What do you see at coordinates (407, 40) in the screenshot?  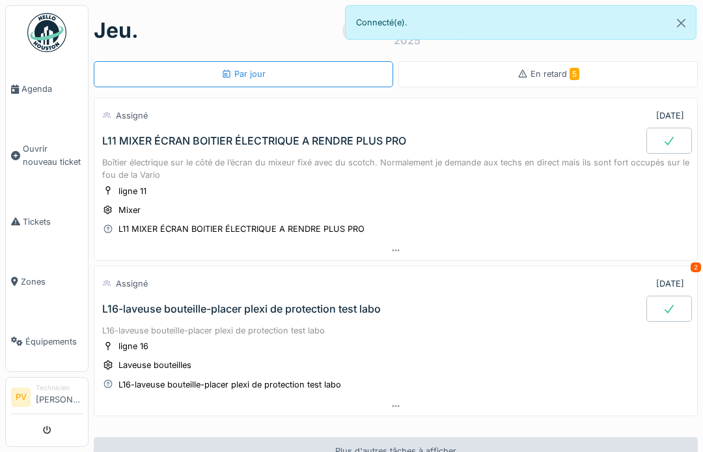 I see `div: 2025` at bounding box center [407, 40].